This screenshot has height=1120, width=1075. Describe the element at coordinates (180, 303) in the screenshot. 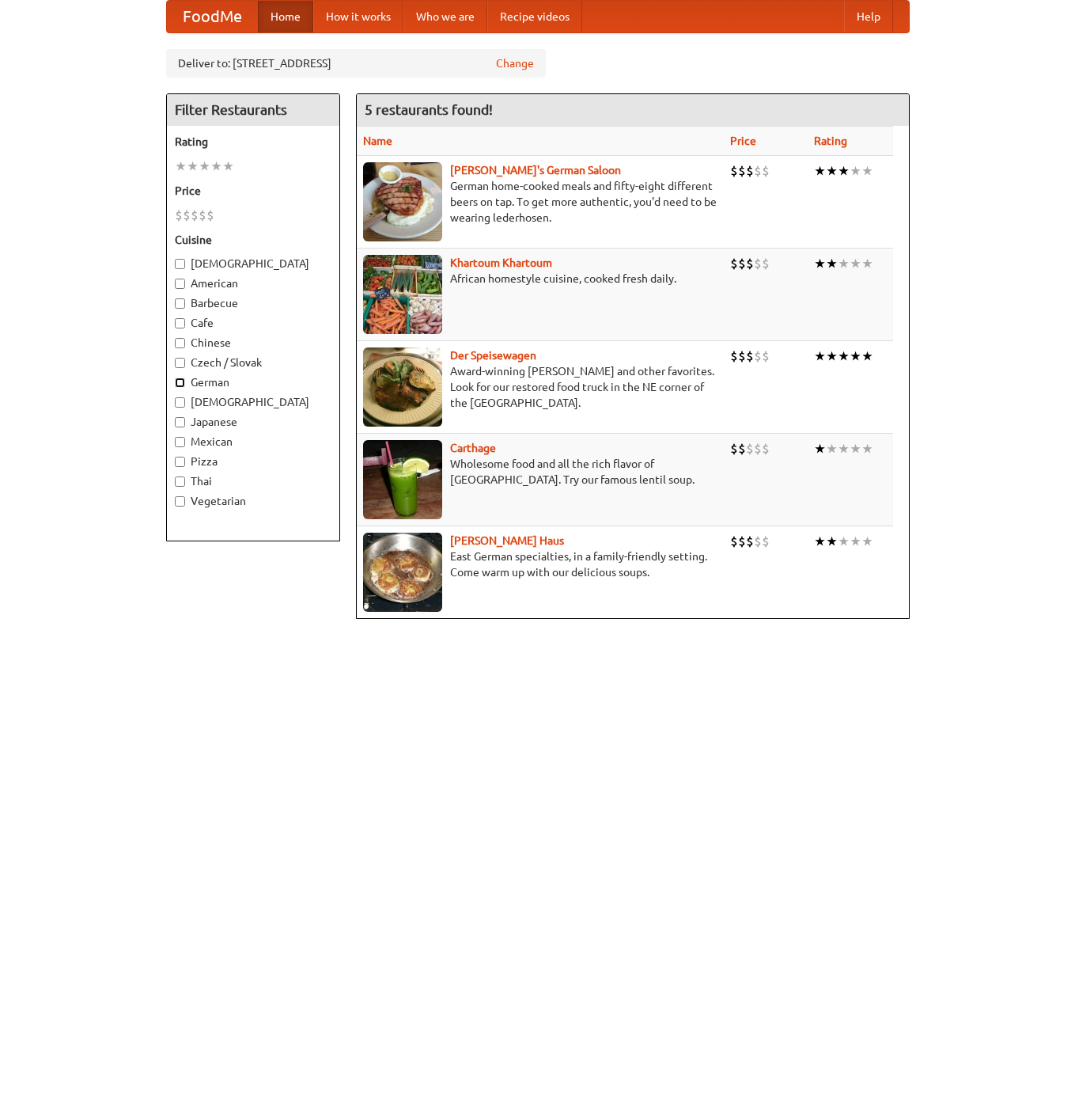

I see `input: Barbecue` at that location.